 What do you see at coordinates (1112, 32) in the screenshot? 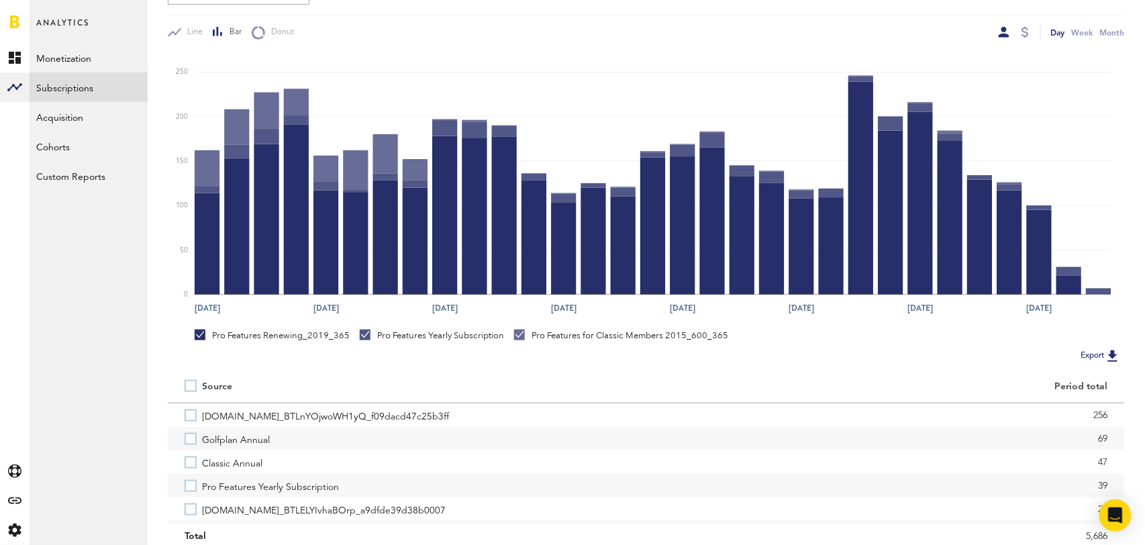
I see `div: Month` at bounding box center [1112, 32].